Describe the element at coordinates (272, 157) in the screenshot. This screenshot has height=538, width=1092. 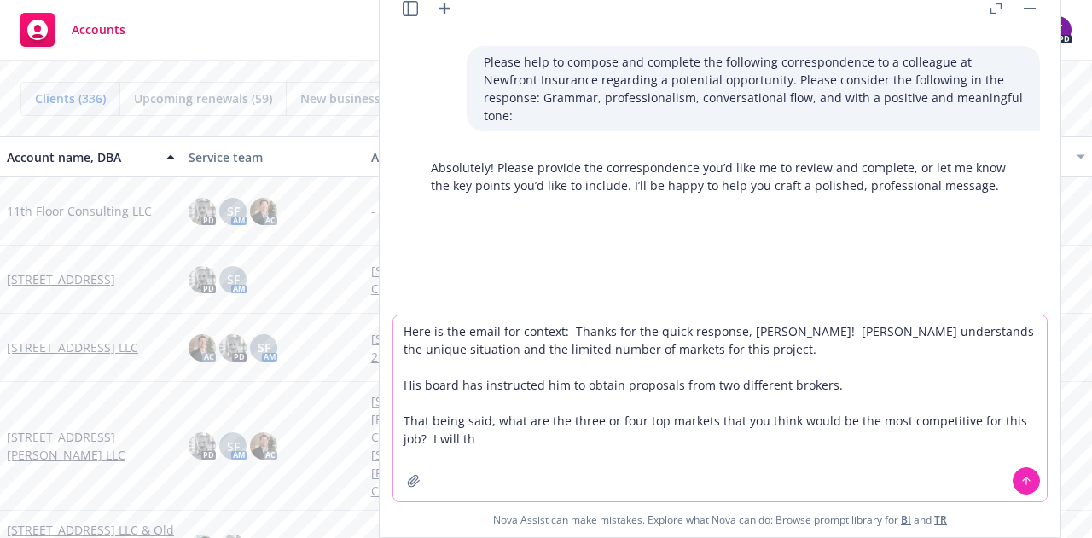
I see `div: Service team` at that location.